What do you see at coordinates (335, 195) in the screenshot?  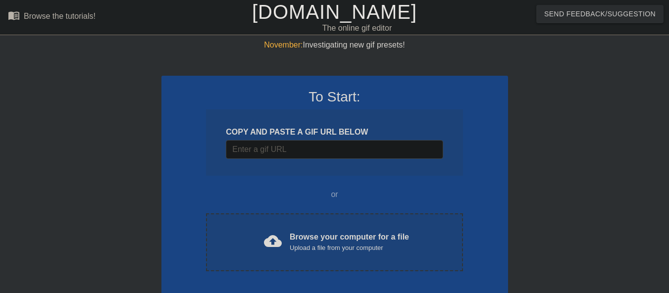 I see `div: or` at bounding box center [335, 195].